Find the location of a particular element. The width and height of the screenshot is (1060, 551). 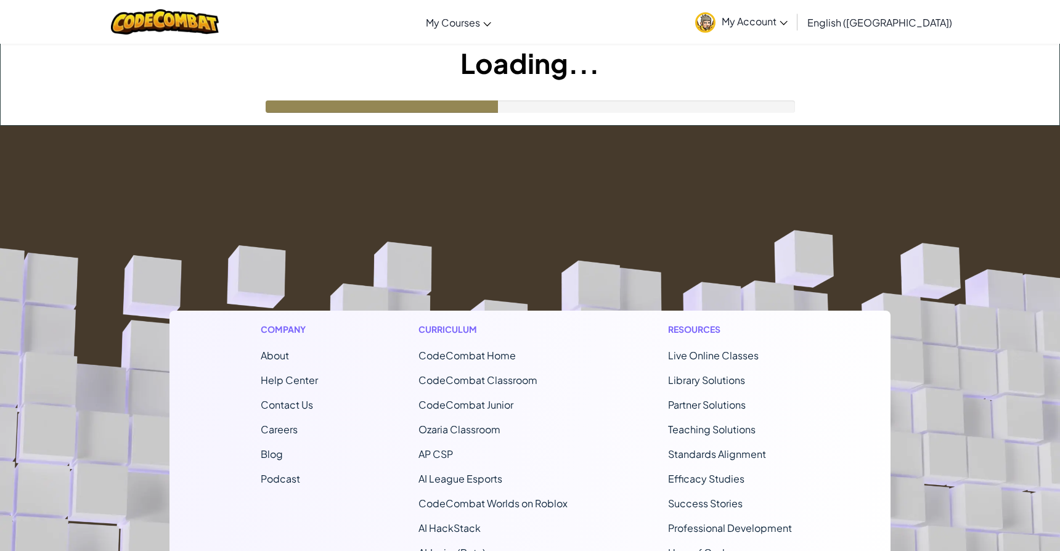

a: Ozaria Classroom is located at coordinates (459, 429).